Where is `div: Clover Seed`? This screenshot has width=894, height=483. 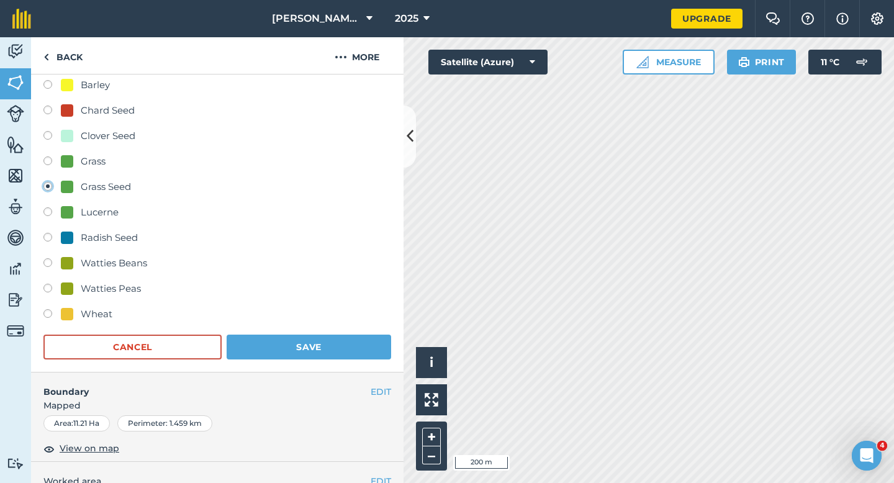 div: Clover Seed is located at coordinates (108, 136).